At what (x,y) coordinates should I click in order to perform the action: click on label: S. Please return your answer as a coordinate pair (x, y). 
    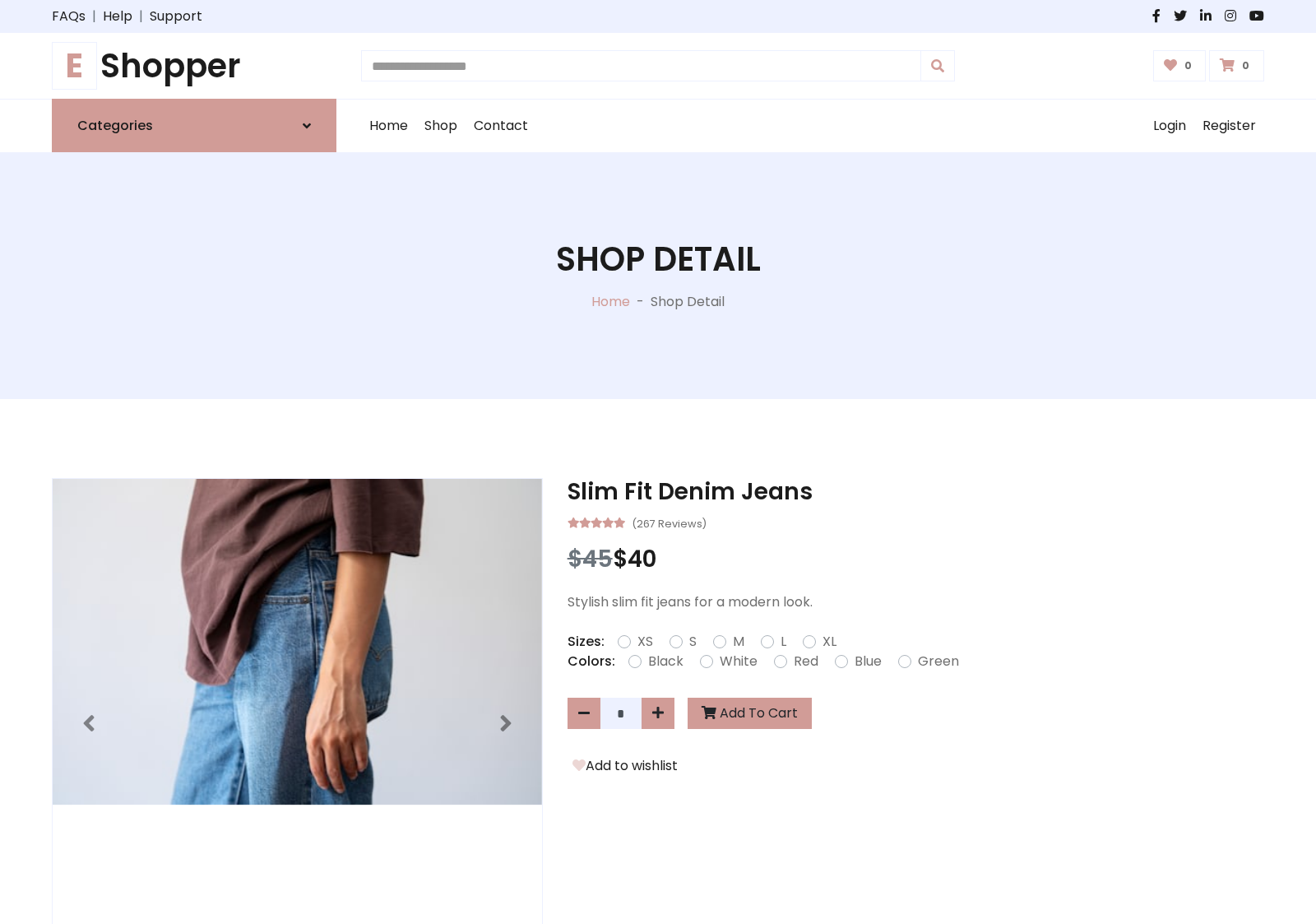
    Looking at the image, I should click on (693, 642).